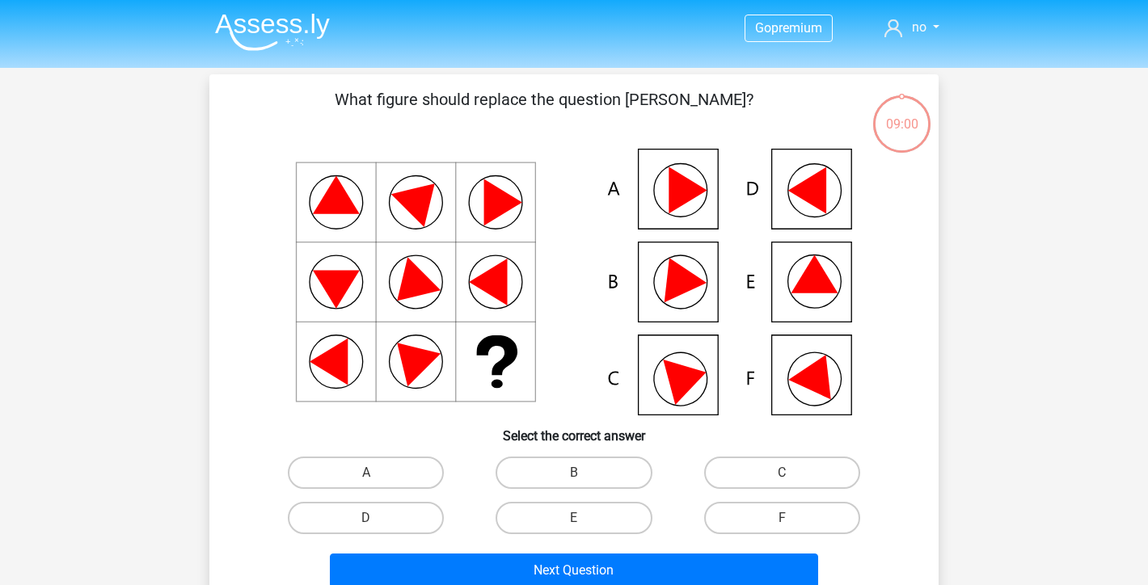  Describe the element at coordinates (912, 27) in the screenshot. I see `a: no` at that location.